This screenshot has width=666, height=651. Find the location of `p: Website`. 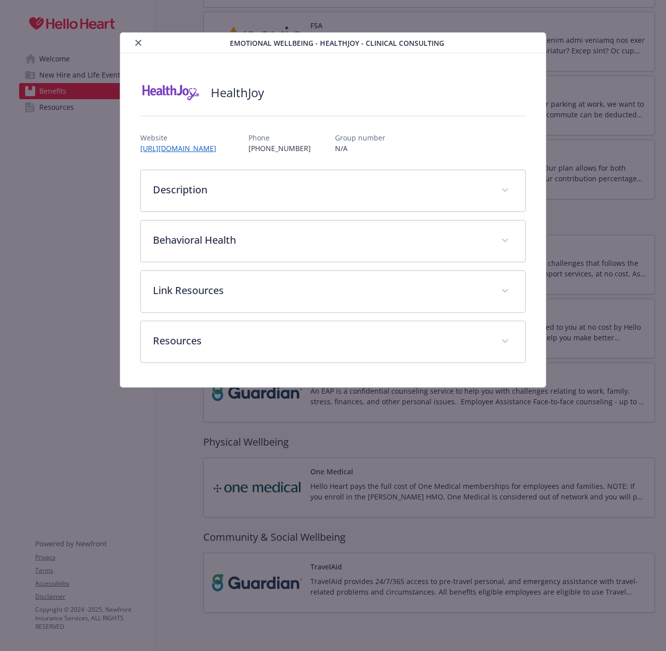

p: Website is located at coordinates (182, 137).